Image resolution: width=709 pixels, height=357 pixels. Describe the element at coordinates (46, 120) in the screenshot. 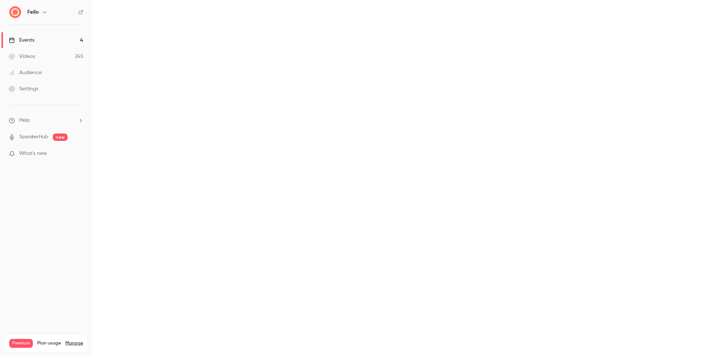

I see `li: help-dropdown-opener` at that location.